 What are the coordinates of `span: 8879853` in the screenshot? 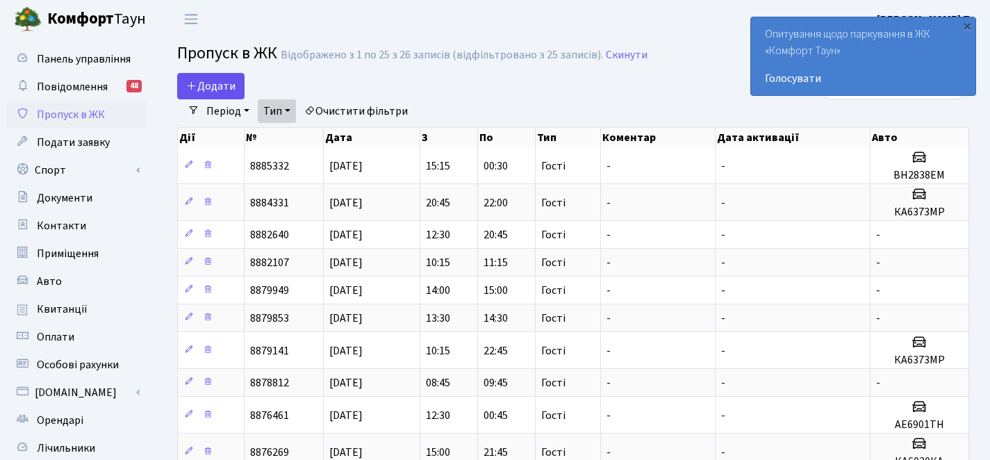 It's located at (270, 318).